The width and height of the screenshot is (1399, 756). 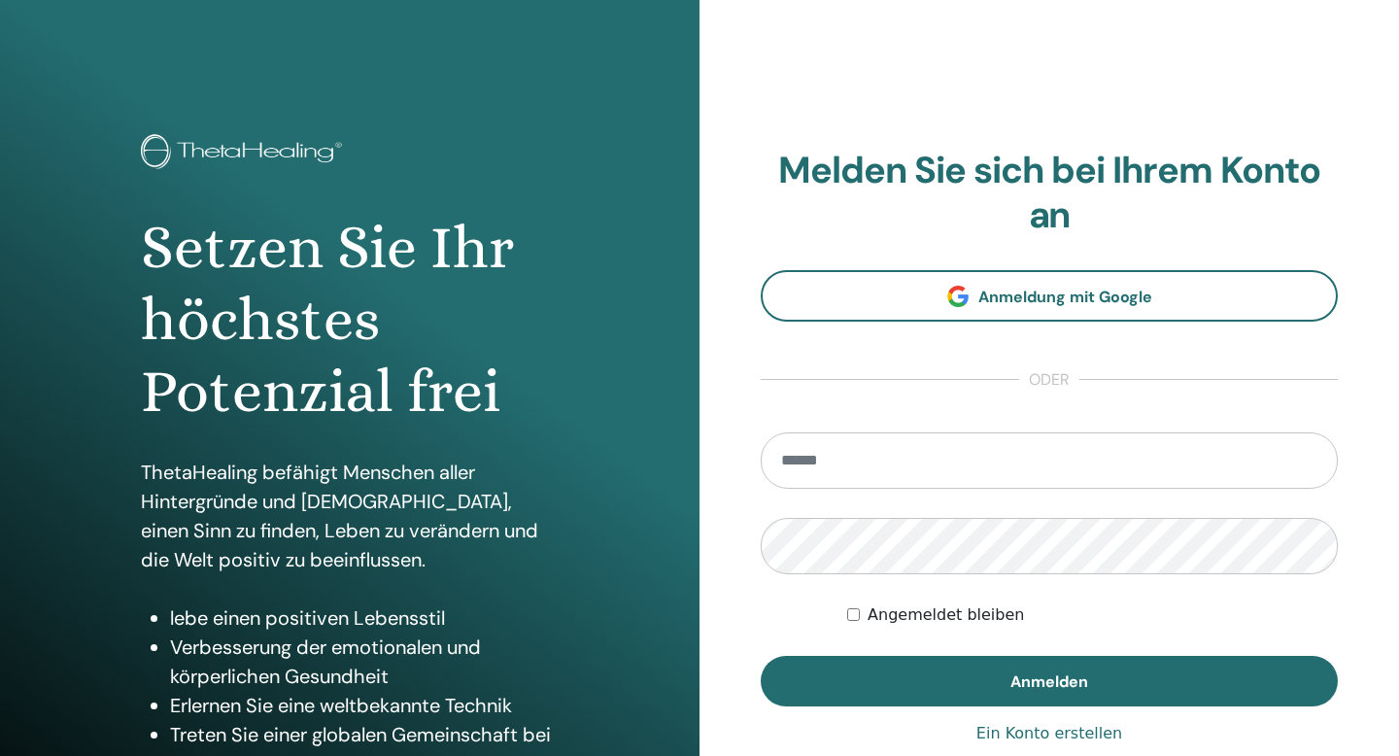 What do you see at coordinates (945, 615) in the screenshot?
I see `label: Angemeldet bleiben` at bounding box center [945, 615].